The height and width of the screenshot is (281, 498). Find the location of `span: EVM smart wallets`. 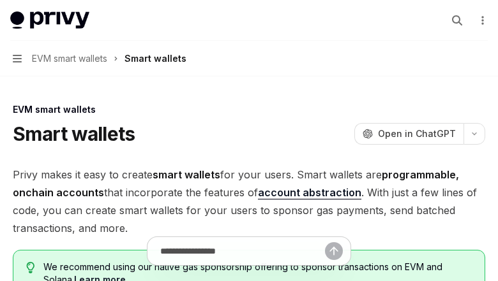

span: EVM smart wallets is located at coordinates (70, 59).